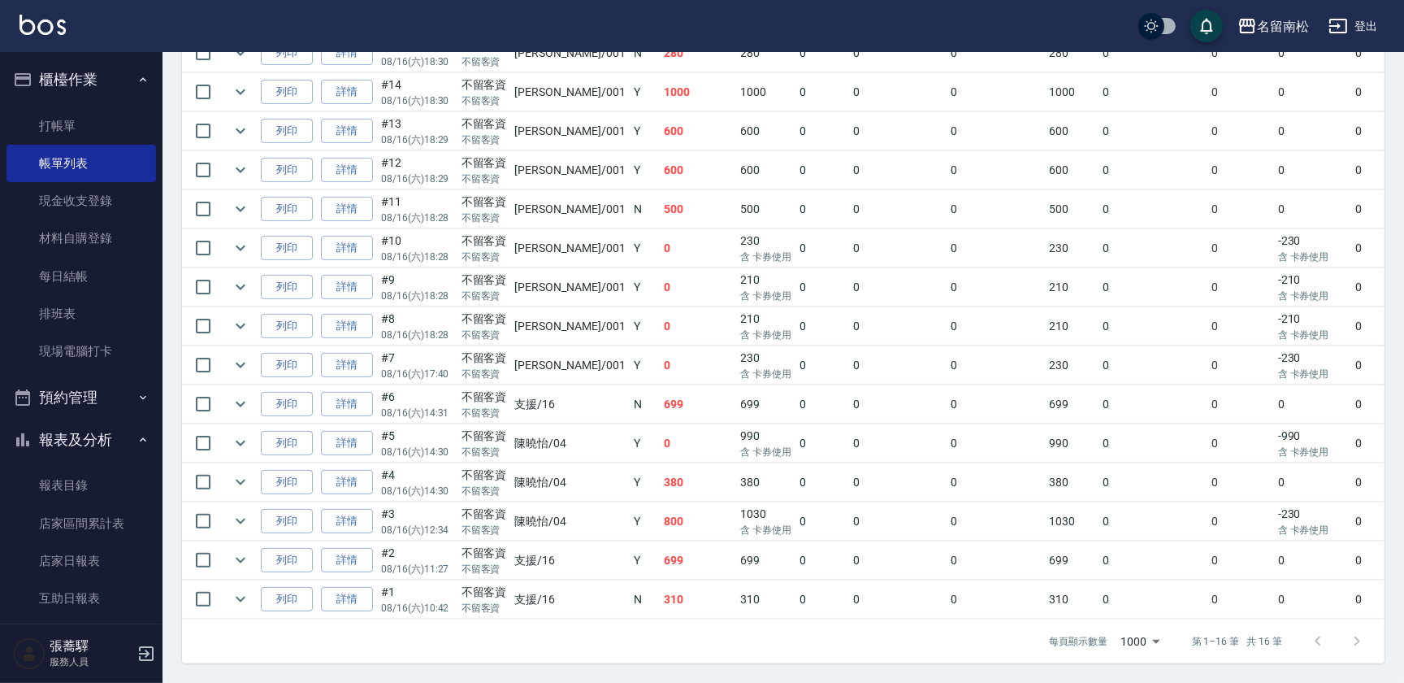 This screenshot has width=1404, height=683. I want to click on a: 帳單列表, so click(81, 163).